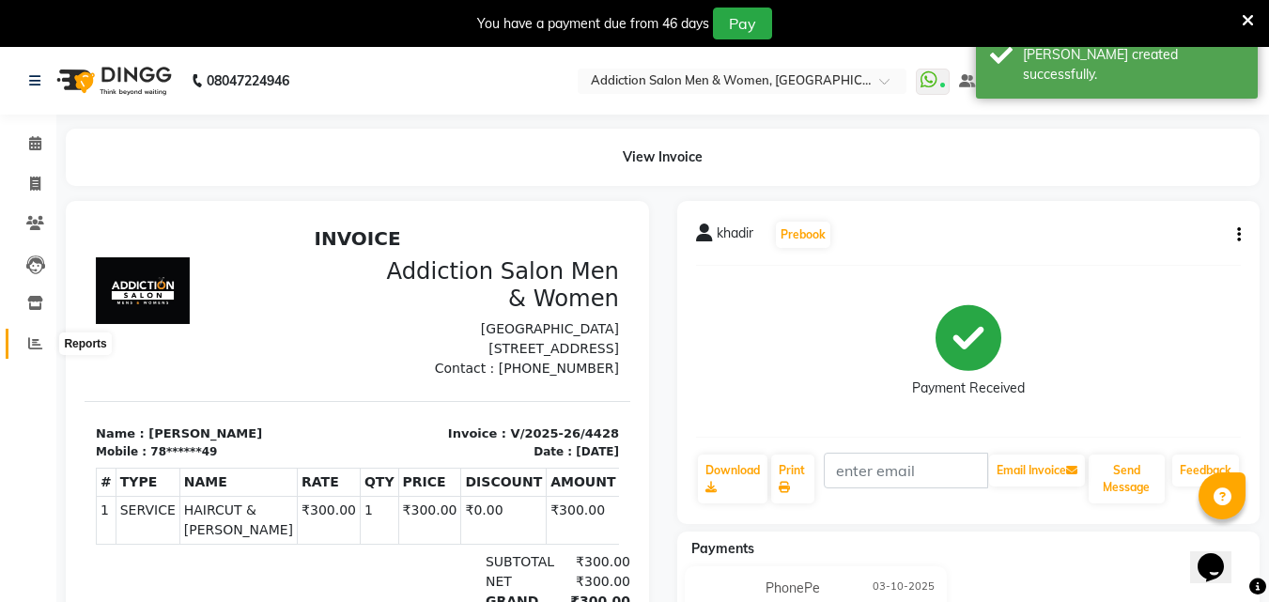 This screenshot has width=1269, height=602. I want to click on span: Addiction Salon, so click(275, 486).